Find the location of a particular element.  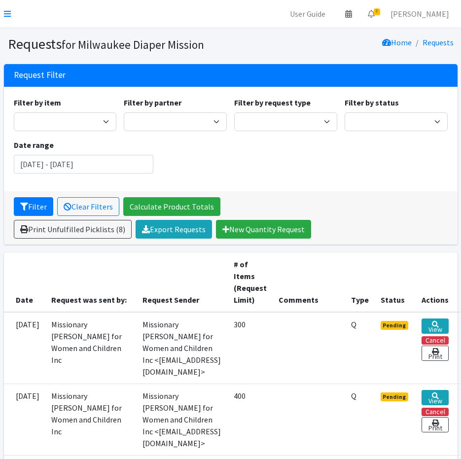

small: for Milwaukee Diaper Mission is located at coordinates (133, 44).